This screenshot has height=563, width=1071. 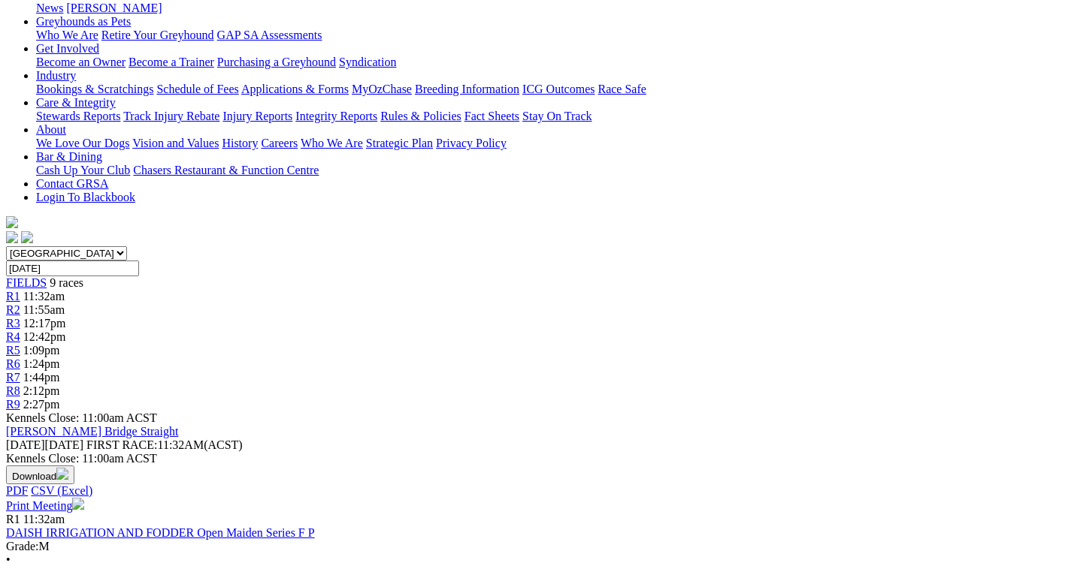 What do you see at coordinates (76, 102) in the screenshot?
I see `a: Care & Integrity` at bounding box center [76, 102].